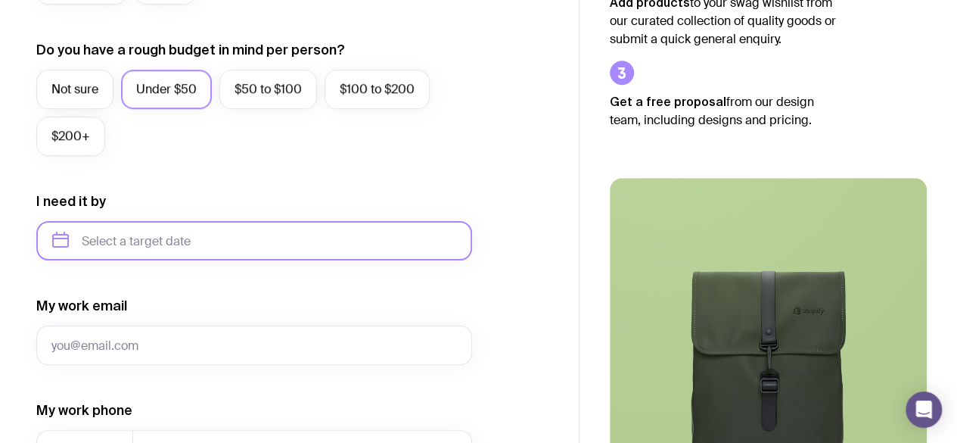  Describe the element at coordinates (254, 241) in the screenshot. I see `input: Select a target date` at that location.